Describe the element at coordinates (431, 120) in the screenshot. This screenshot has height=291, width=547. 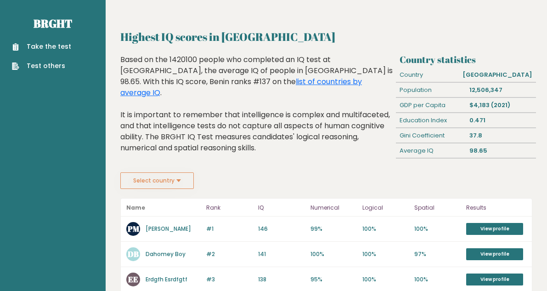
I see `div: Education Index` at that location.